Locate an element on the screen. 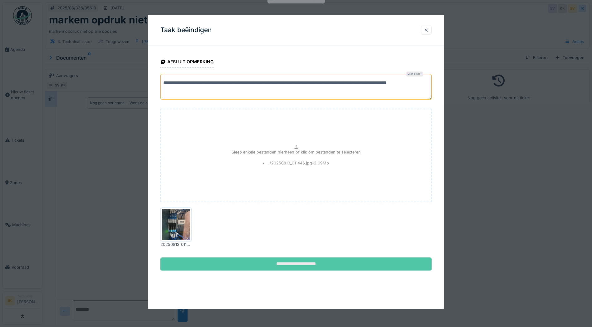 The height and width of the screenshot is (327, 592). h3: Taak beëindigen is located at coordinates (186, 30).